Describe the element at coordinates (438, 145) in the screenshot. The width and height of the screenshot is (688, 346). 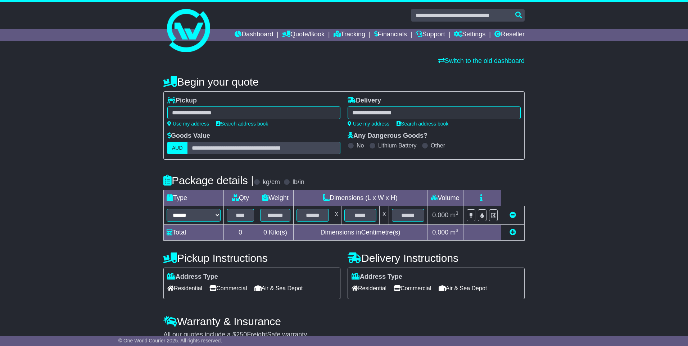
I see `label: Other` at that location.